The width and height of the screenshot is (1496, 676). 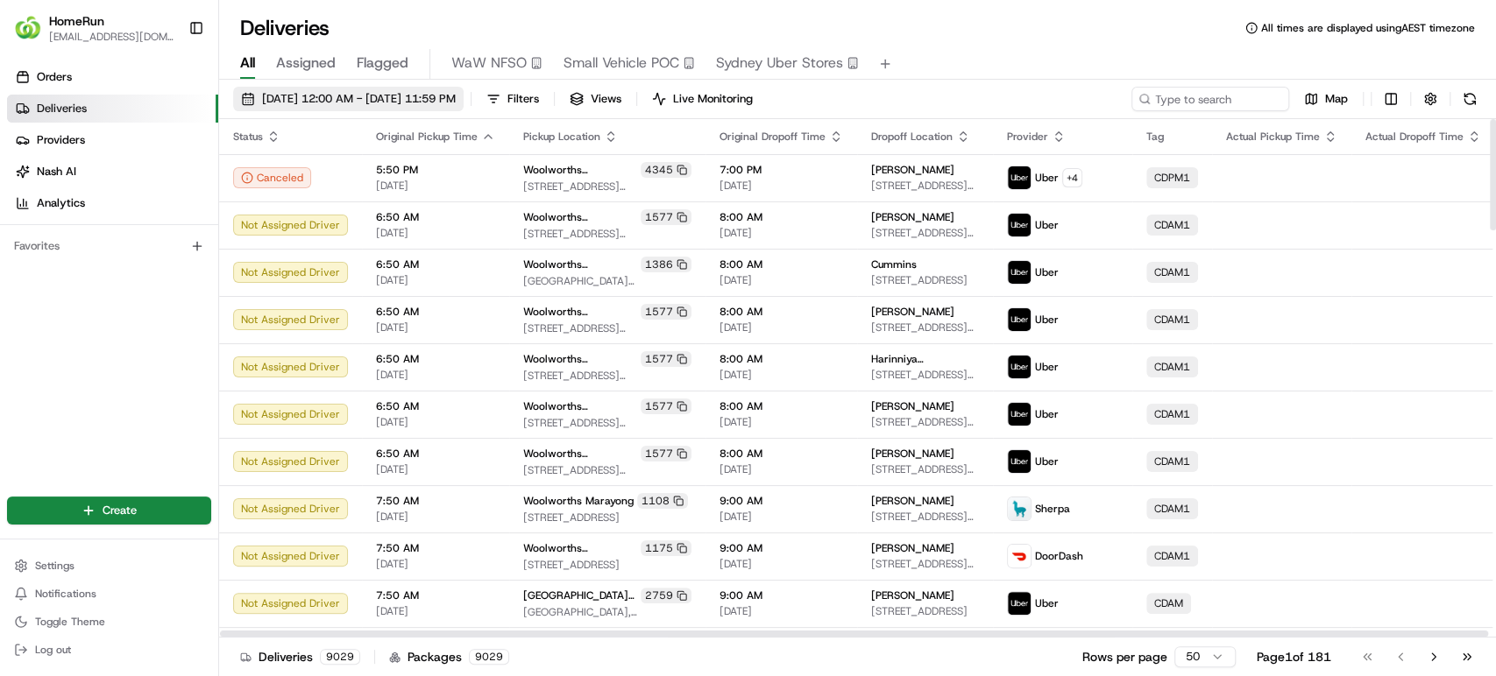 What do you see at coordinates (60, 203) in the screenshot?
I see `span: Analytics` at bounding box center [60, 203].